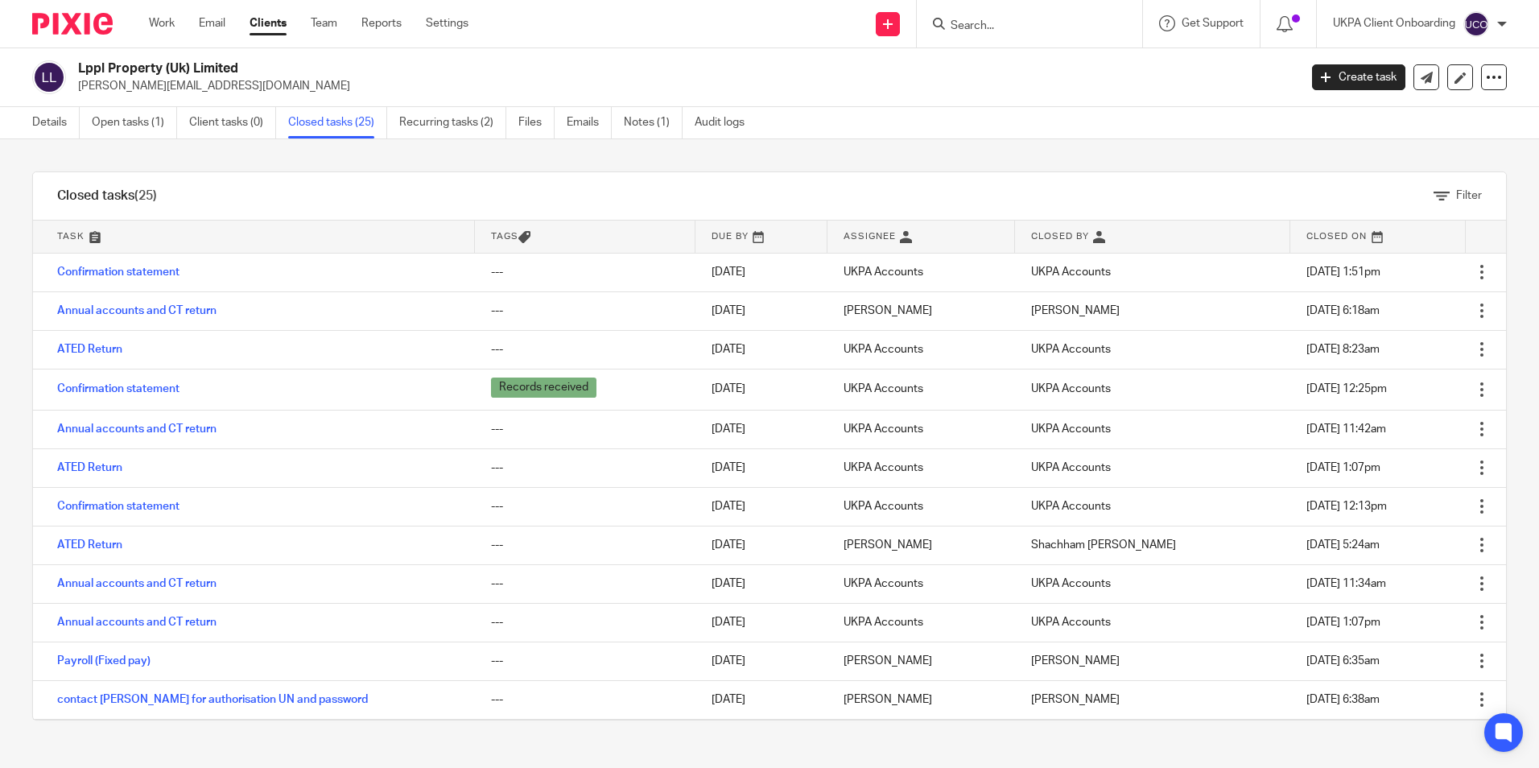 This screenshot has height=768, width=1539. What do you see at coordinates (381, 23) in the screenshot?
I see `a: Reports` at bounding box center [381, 23].